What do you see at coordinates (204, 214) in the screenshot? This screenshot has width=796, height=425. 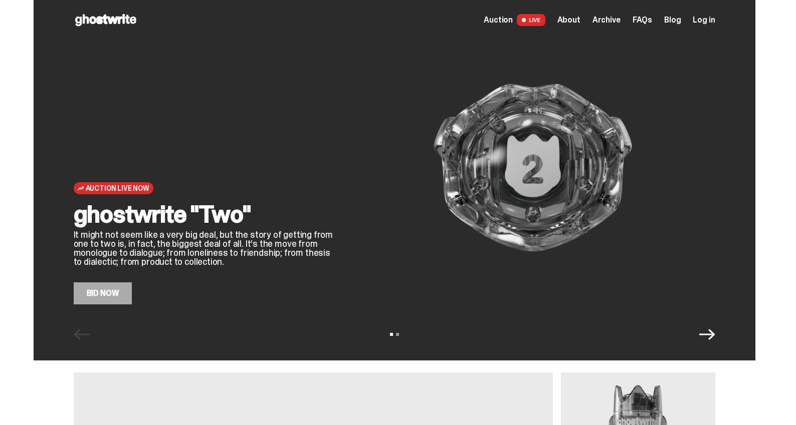 I see `h2: ghostwrite "Two"` at bounding box center [204, 214].